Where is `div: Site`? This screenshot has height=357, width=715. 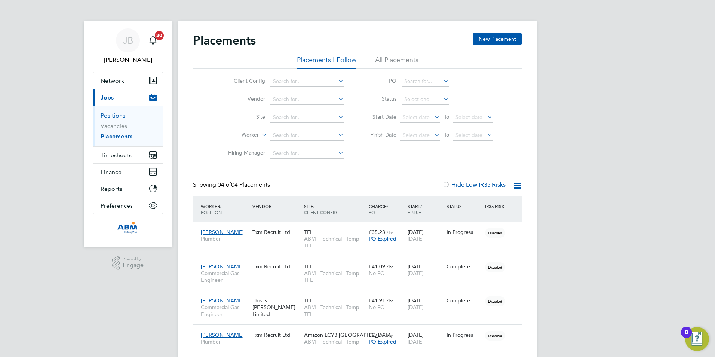
div: Site is located at coordinates (334, 209).